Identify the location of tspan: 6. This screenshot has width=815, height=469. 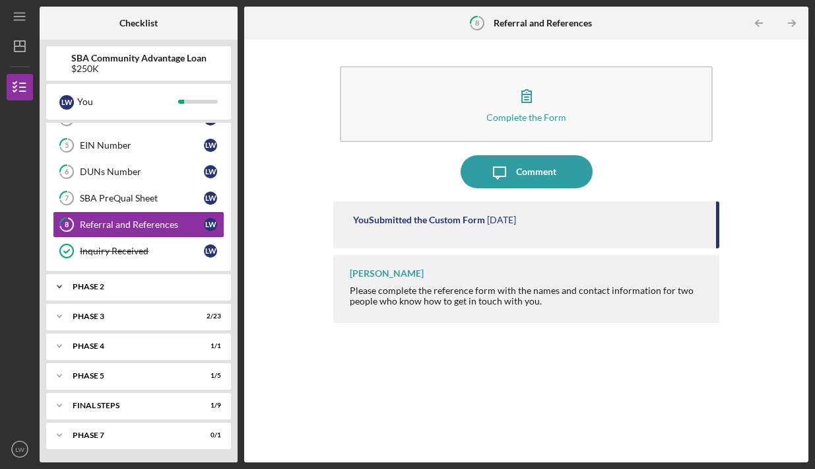
(67, 172).